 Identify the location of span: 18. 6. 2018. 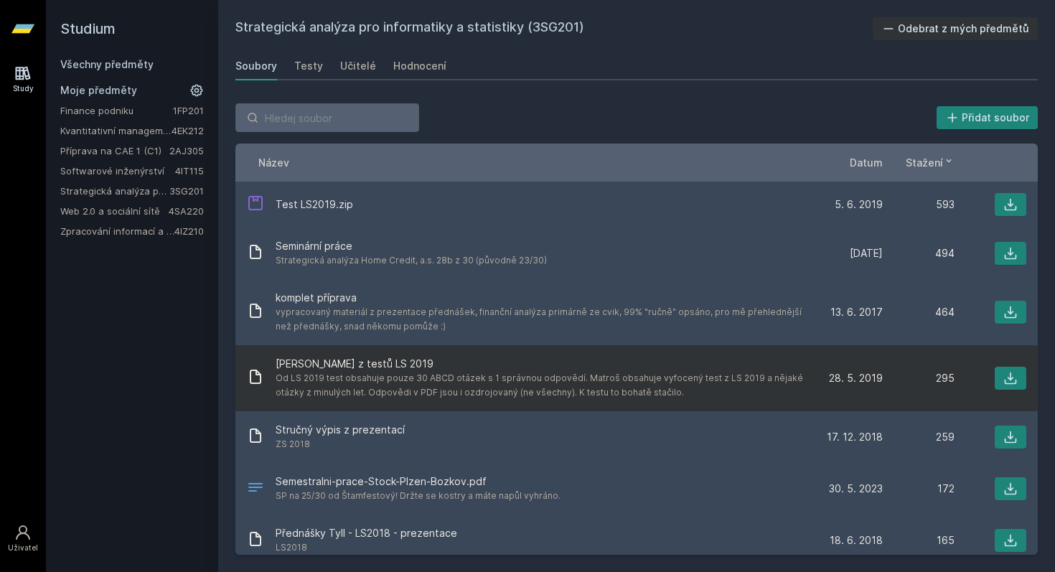
(857, 541).